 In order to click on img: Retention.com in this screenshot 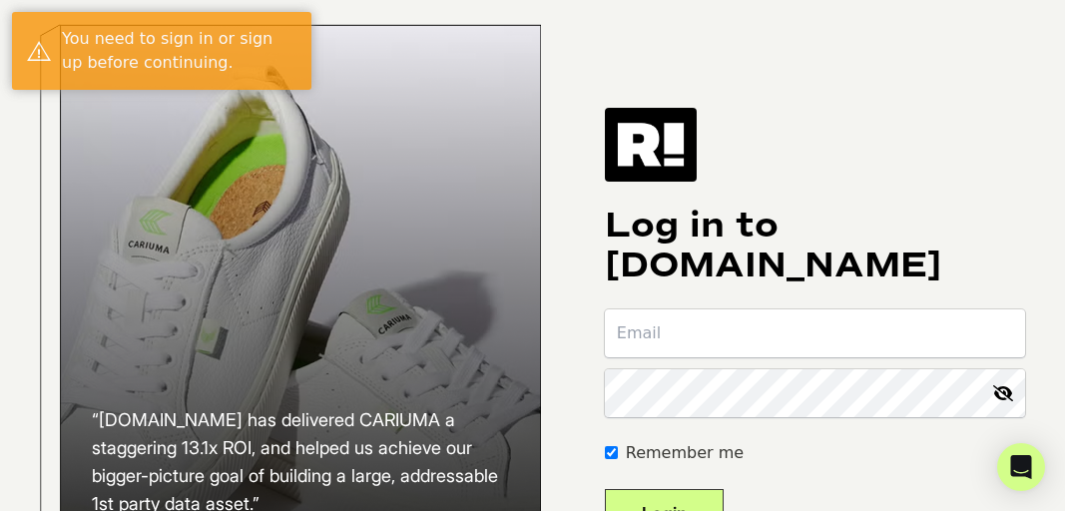, I will do `click(651, 145)`.